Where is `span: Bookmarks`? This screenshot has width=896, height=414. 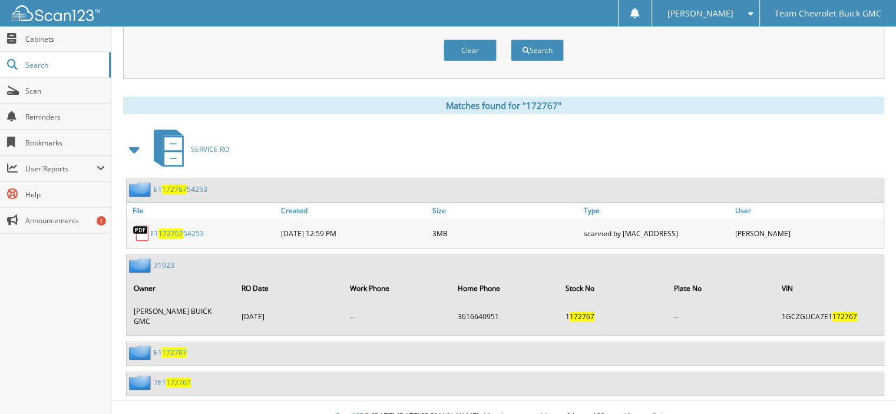 span: Bookmarks is located at coordinates (65, 143).